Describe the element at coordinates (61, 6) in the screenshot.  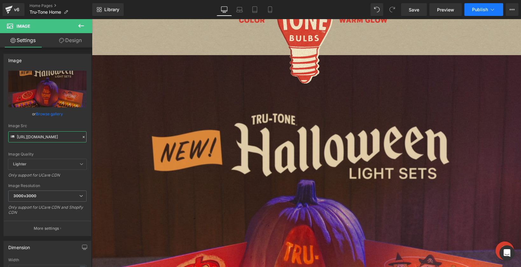
I see `a: Home Pages` at that location.